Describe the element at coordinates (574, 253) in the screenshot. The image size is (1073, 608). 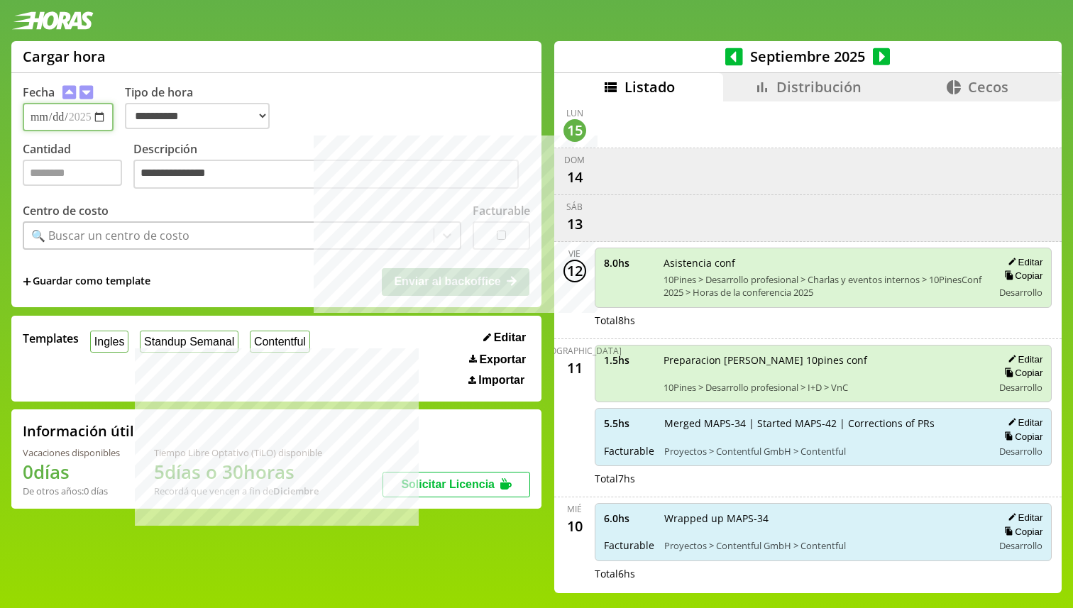
I see `div: vie` at that location.